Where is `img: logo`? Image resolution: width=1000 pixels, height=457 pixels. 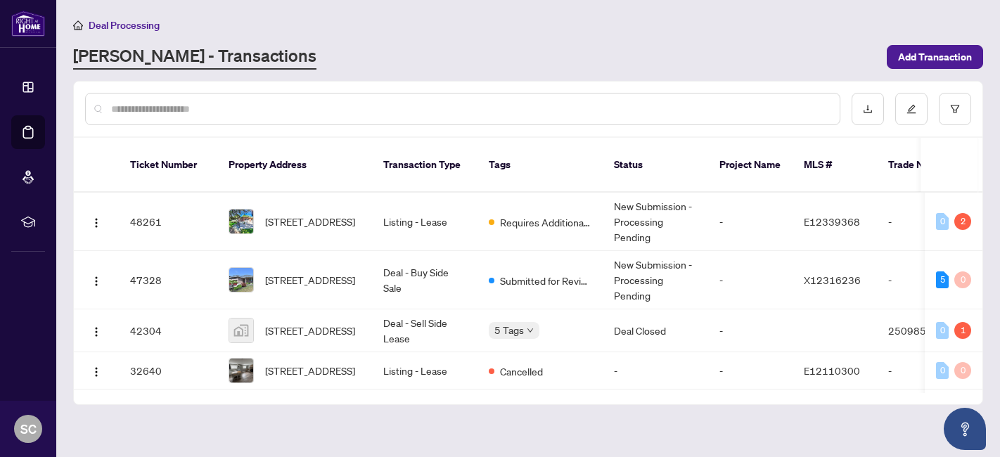
img: logo is located at coordinates (28, 23).